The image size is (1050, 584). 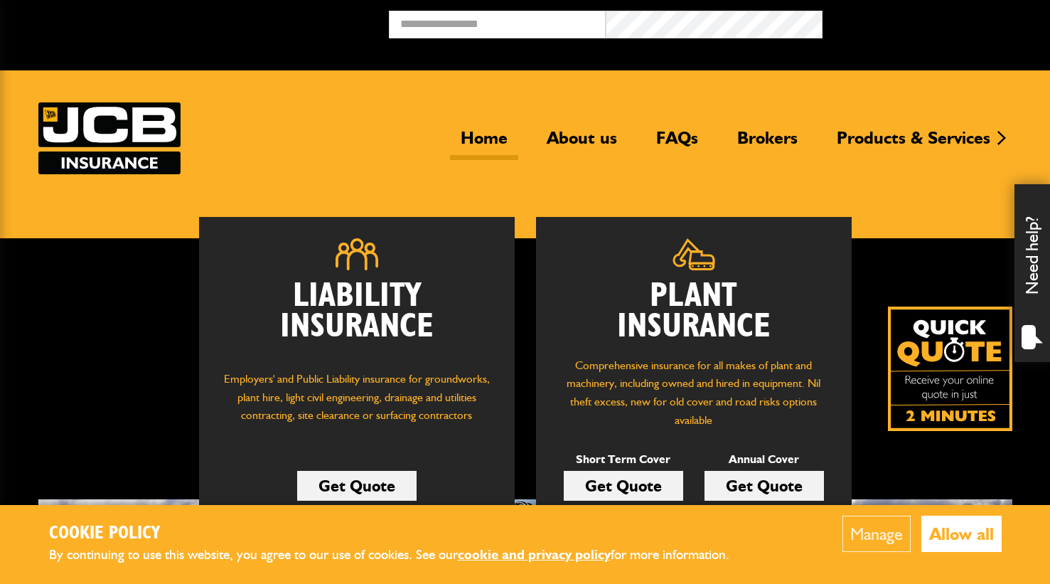 I want to click on a: Brokers, so click(x=767, y=144).